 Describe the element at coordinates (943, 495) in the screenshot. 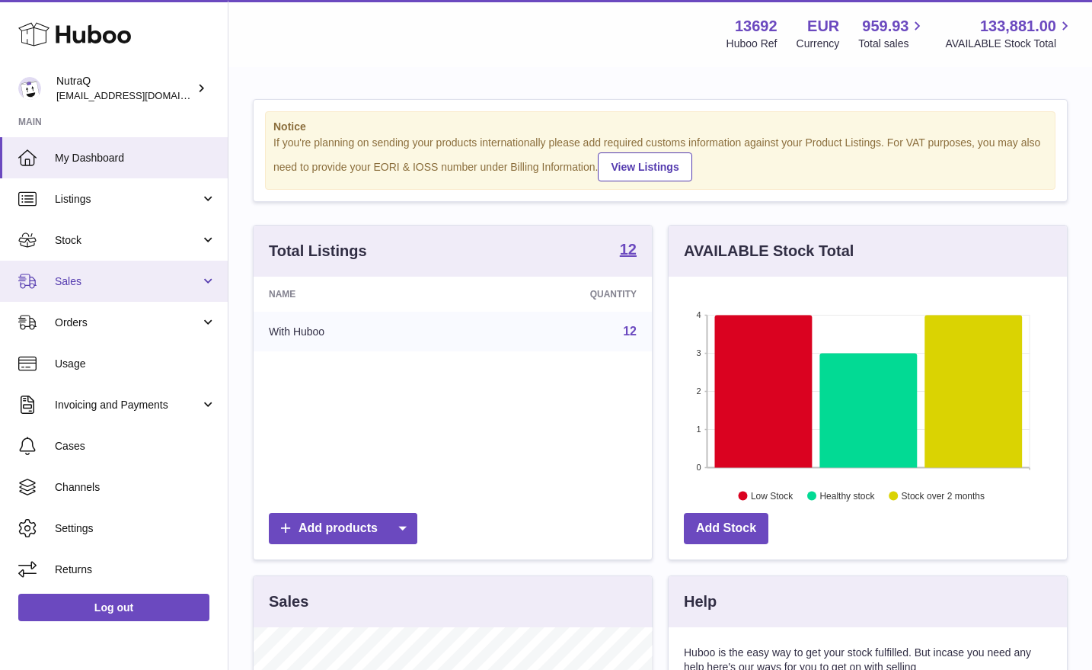

I see `text: Stock over 2 months` at that location.